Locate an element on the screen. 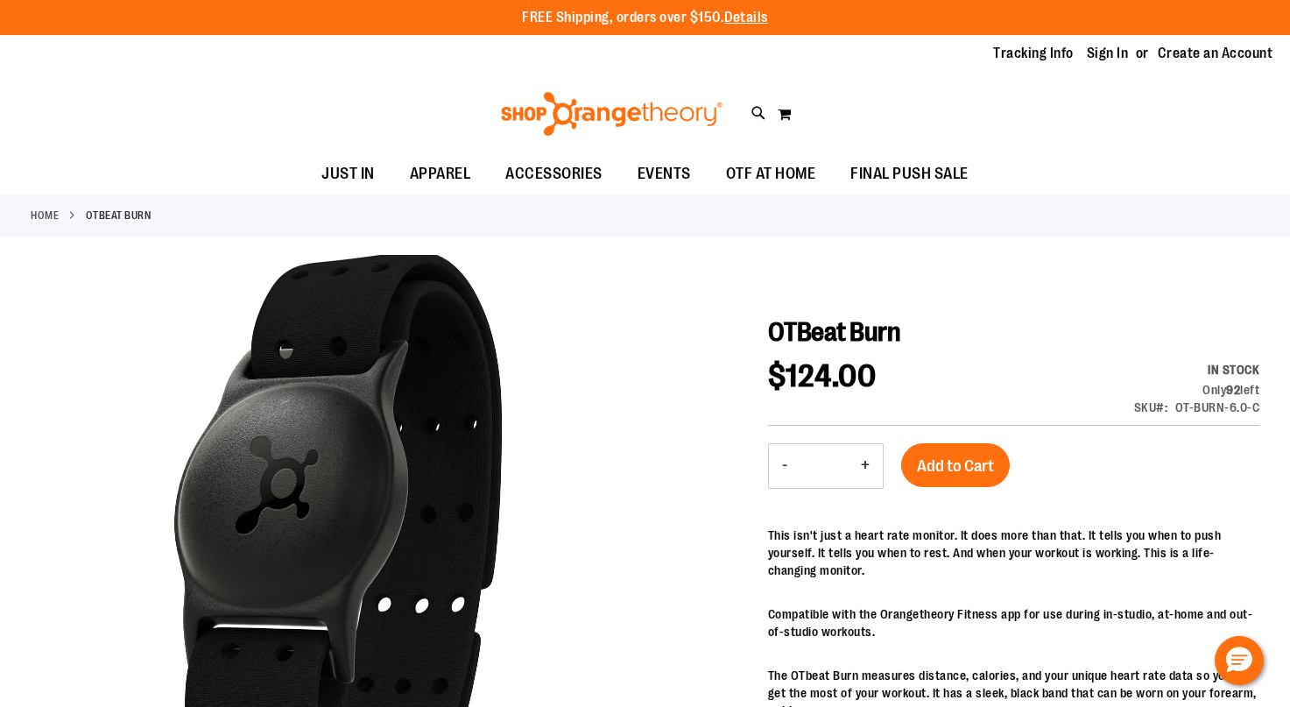 The height and width of the screenshot is (707, 1290). strong: OTBeat Burn is located at coordinates (118, 215).